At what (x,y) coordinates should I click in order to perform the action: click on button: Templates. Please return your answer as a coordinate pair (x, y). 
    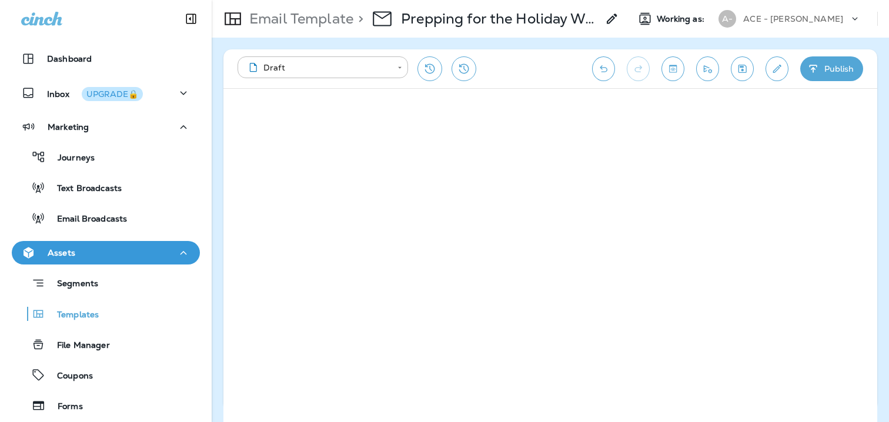
    Looking at the image, I should click on (106, 314).